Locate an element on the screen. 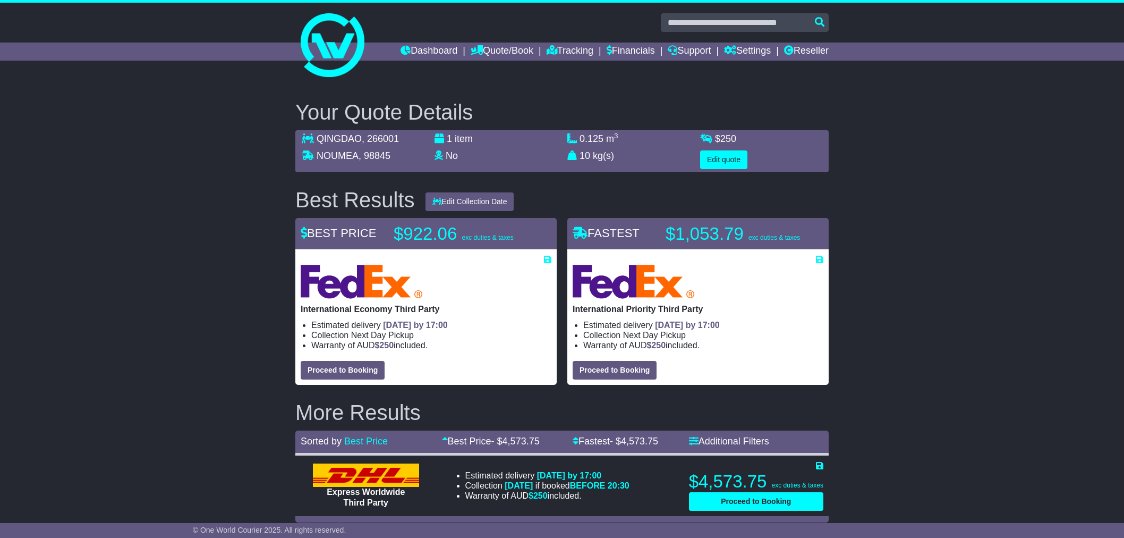 The width and height of the screenshot is (1124, 538). h2: Your Quote Details is located at coordinates (562, 112).